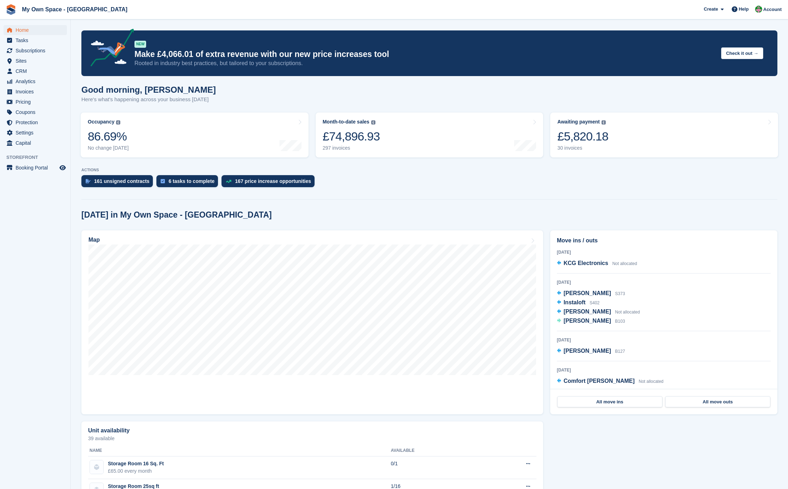  I want to click on a: Instaloft S402, so click(578, 303).